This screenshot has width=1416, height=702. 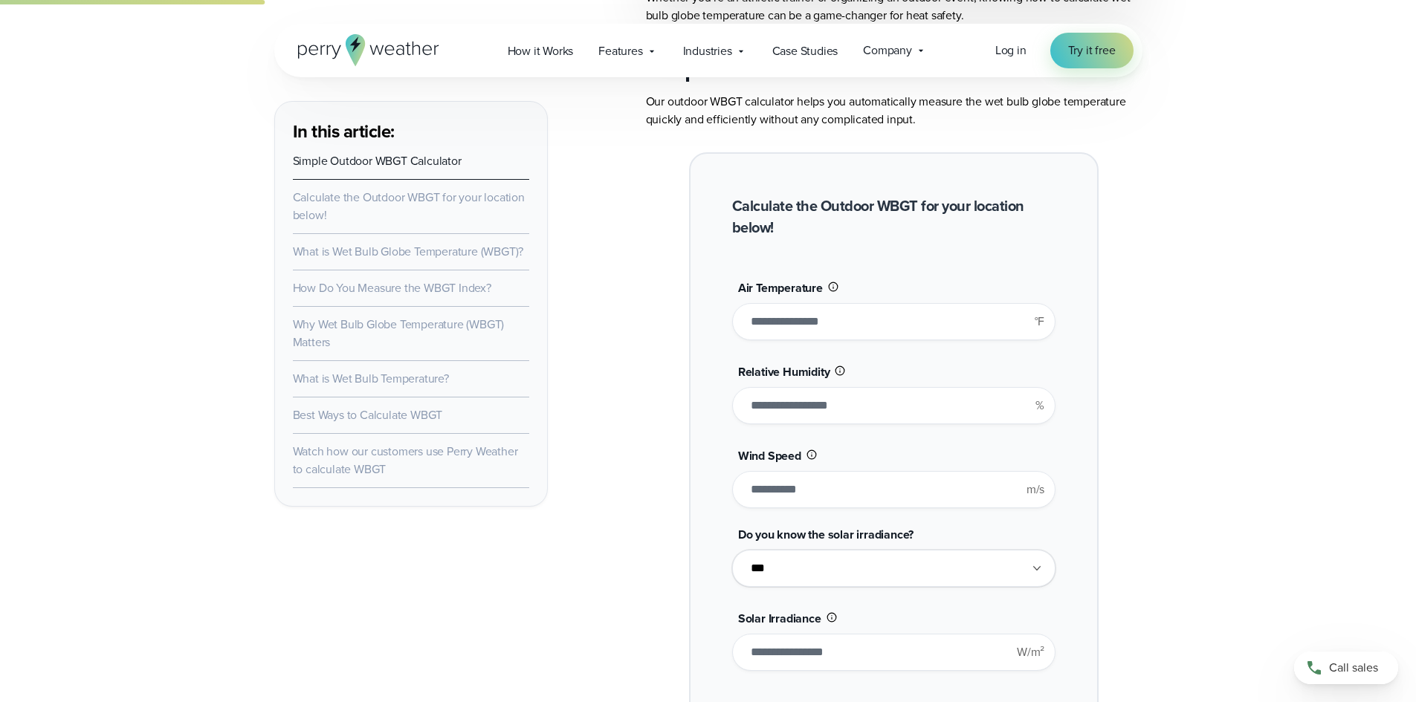 I want to click on span: Industries, so click(x=707, y=51).